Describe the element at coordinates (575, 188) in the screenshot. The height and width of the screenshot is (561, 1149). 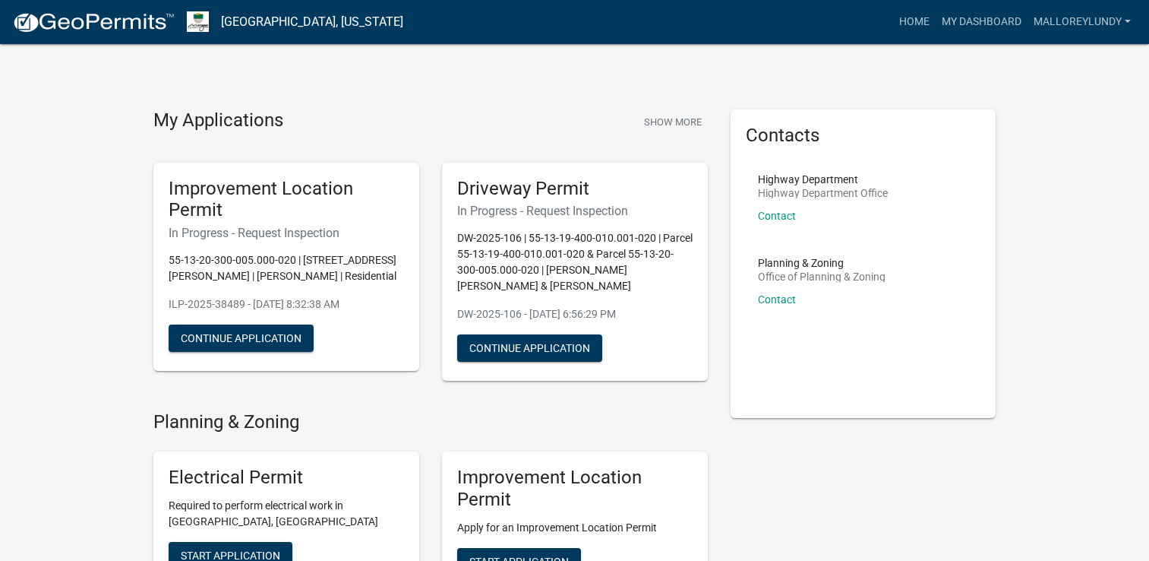
I see `h5: Driveway Permit` at that location.